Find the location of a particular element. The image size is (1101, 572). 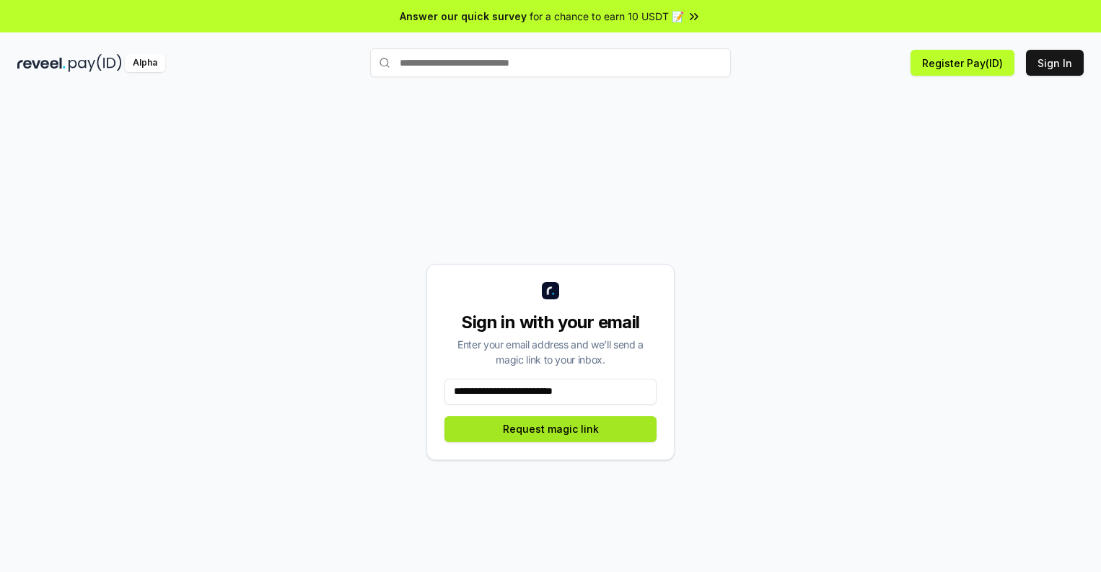

div: Enter your email address and we’ll send a magic link to your inbox. is located at coordinates (551, 352).